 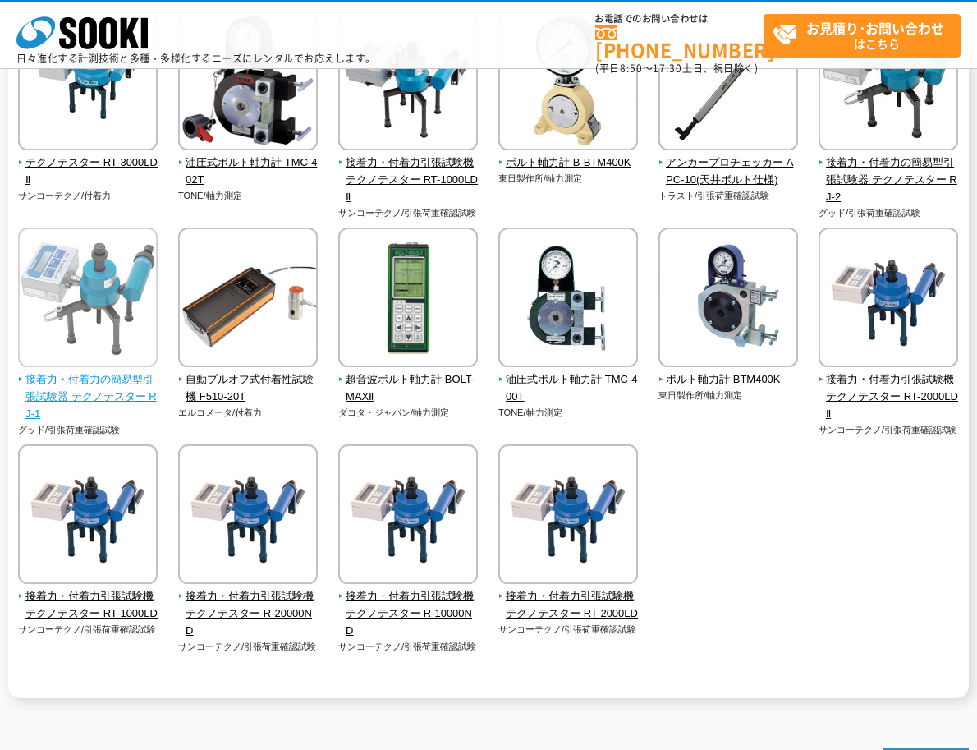 What do you see at coordinates (568, 163) in the screenshot?
I see `span: ボルト軸力計 B-BTM400K` at bounding box center [568, 163].